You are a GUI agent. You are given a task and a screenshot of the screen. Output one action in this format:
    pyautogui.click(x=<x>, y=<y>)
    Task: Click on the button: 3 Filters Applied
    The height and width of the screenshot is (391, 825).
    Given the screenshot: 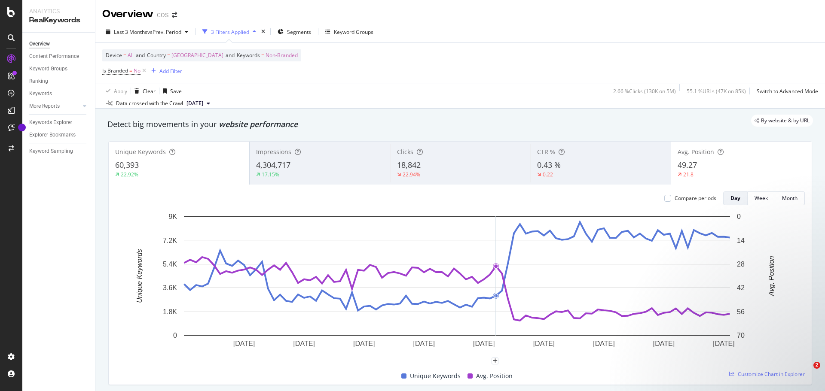 What is the action you would take?
    pyautogui.click(x=229, y=32)
    